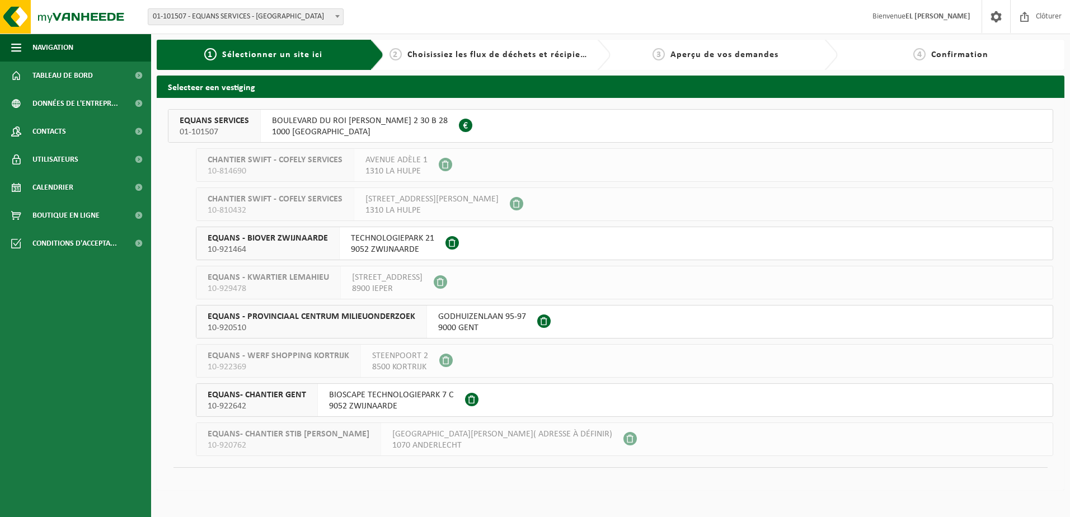 The width and height of the screenshot is (1070, 517). I want to click on span: Données de l'entrepr..., so click(75, 104).